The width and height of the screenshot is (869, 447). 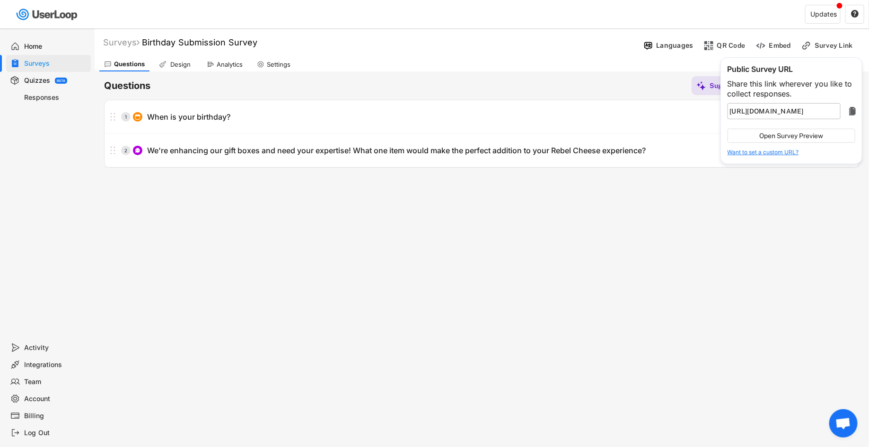 I want to click on img: CalendarMajor.svg, so click(x=138, y=117).